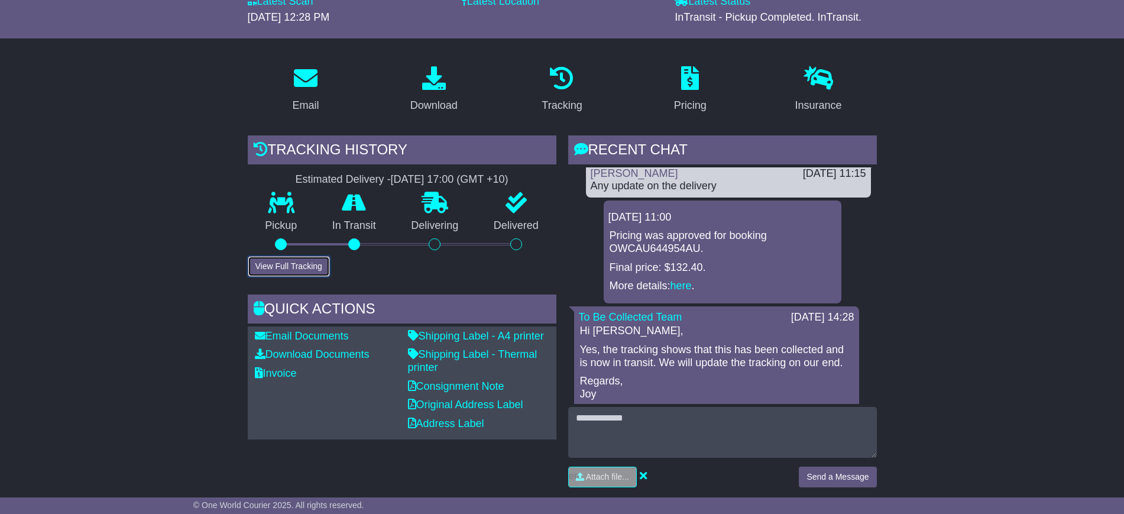 The image size is (1124, 514). Describe the element at coordinates (466, 405) in the screenshot. I see `a: Original Address Label` at that location.